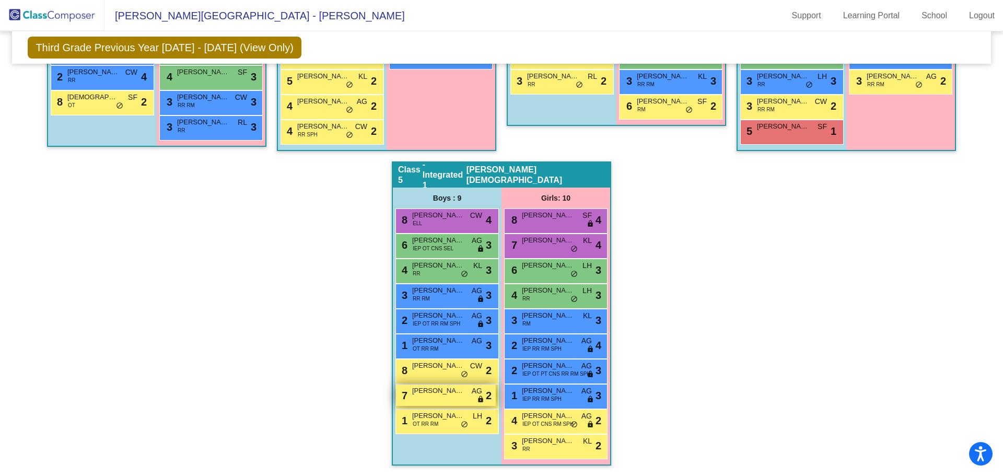 The height and width of the screenshot is (476, 1003). I want to click on a: Learning Portal, so click(872, 16).